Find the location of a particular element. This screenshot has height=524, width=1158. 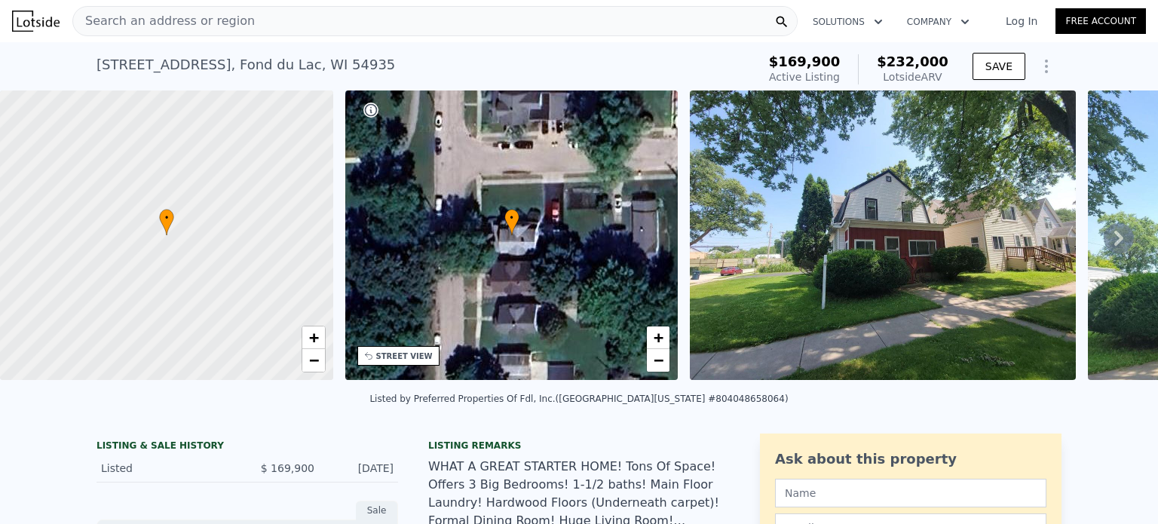

span: $169,900 is located at coordinates (805, 61).